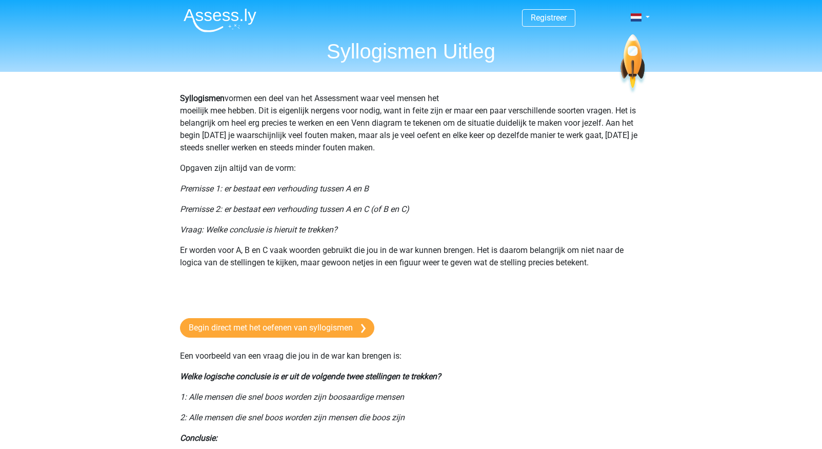 The height and width of the screenshot is (449, 822). Describe the element at coordinates (258, 229) in the screenshot. I see `i: Vraag: Welke conclusie is hieruit te trekken?` at that location.